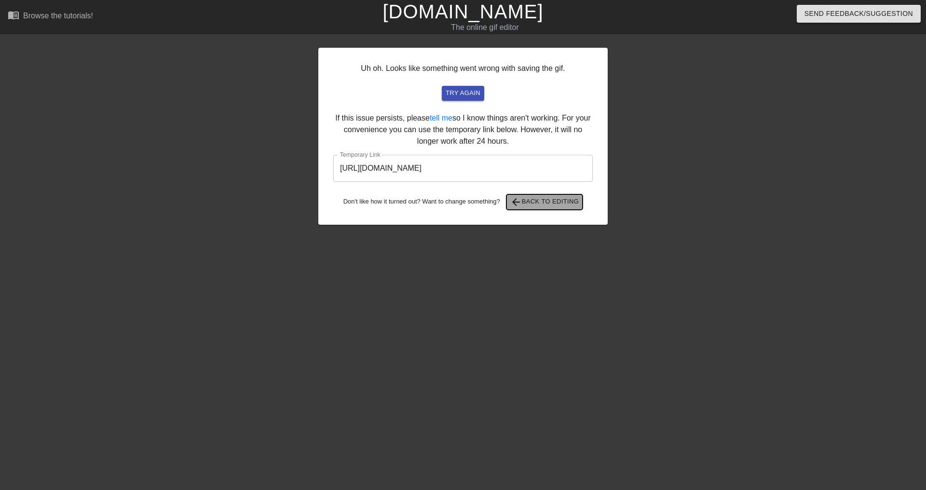 The height and width of the screenshot is (490, 926). I want to click on input: bare, so click(463, 168).